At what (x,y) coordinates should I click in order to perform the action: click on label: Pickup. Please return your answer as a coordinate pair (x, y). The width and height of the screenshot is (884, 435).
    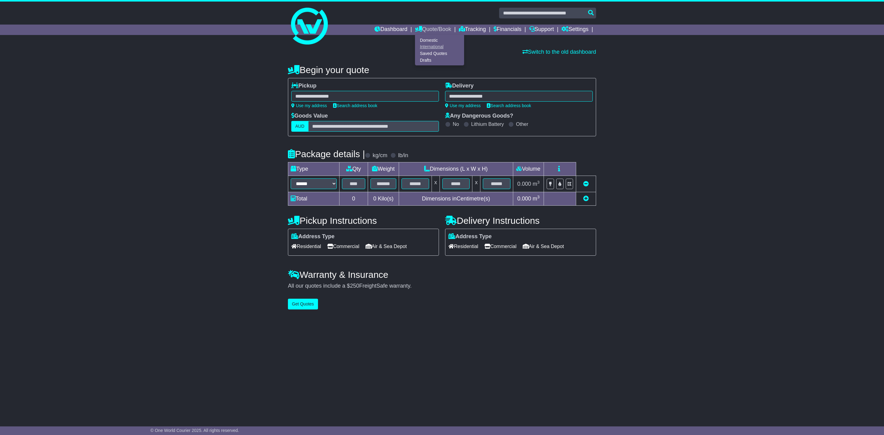
    Looking at the image, I should click on (304, 86).